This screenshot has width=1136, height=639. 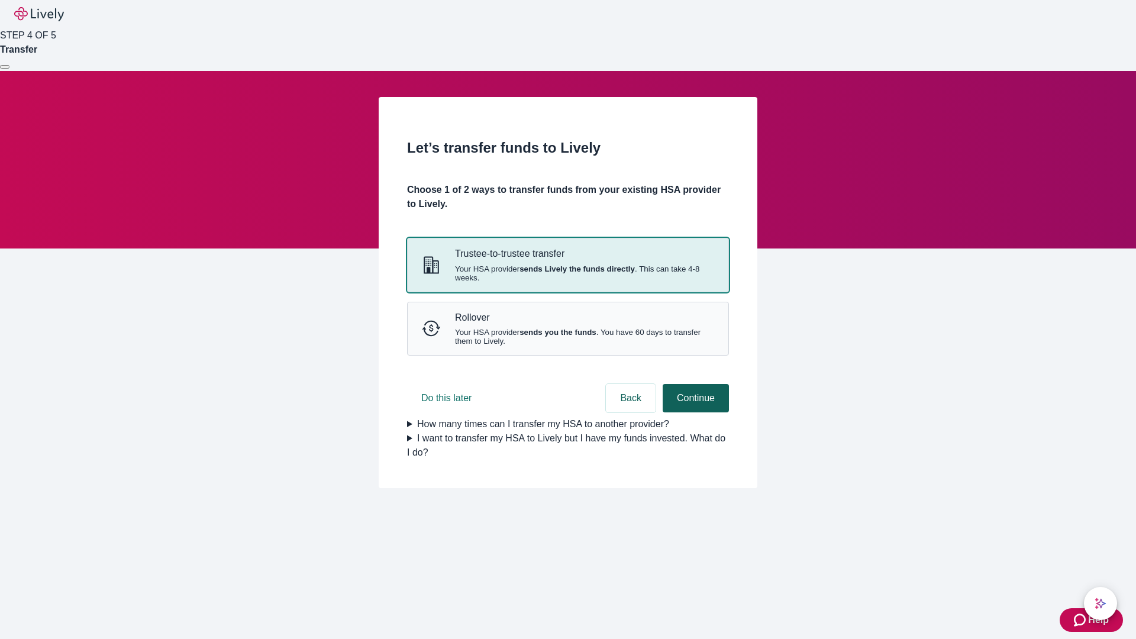 I want to click on p: Trustee-to-trustee transfer, so click(x=584, y=253).